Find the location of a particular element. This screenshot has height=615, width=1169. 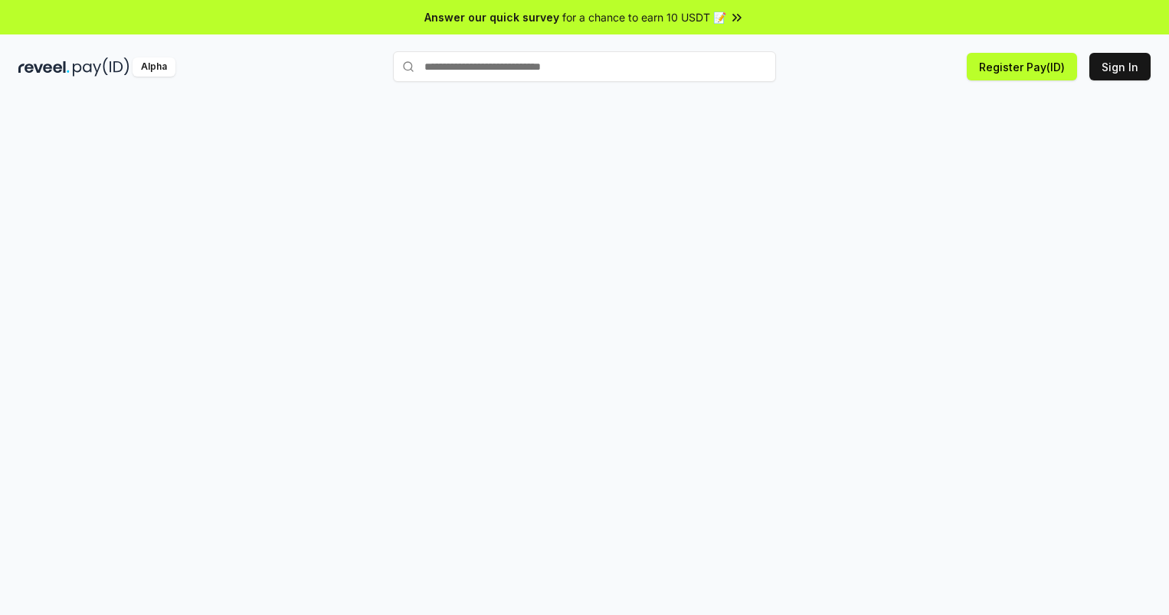

img: pay_id is located at coordinates (101, 67).